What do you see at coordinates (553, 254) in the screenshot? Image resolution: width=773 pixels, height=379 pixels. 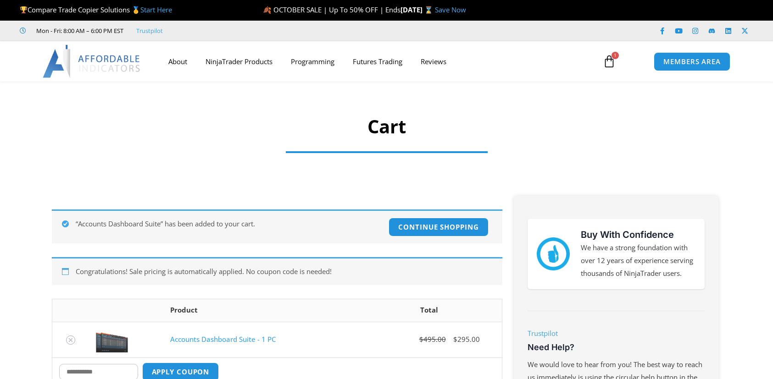 I see `img: mark thumbs good 43913 | Affordable Indicators – NinjaTrader` at bounding box center [553, 254].